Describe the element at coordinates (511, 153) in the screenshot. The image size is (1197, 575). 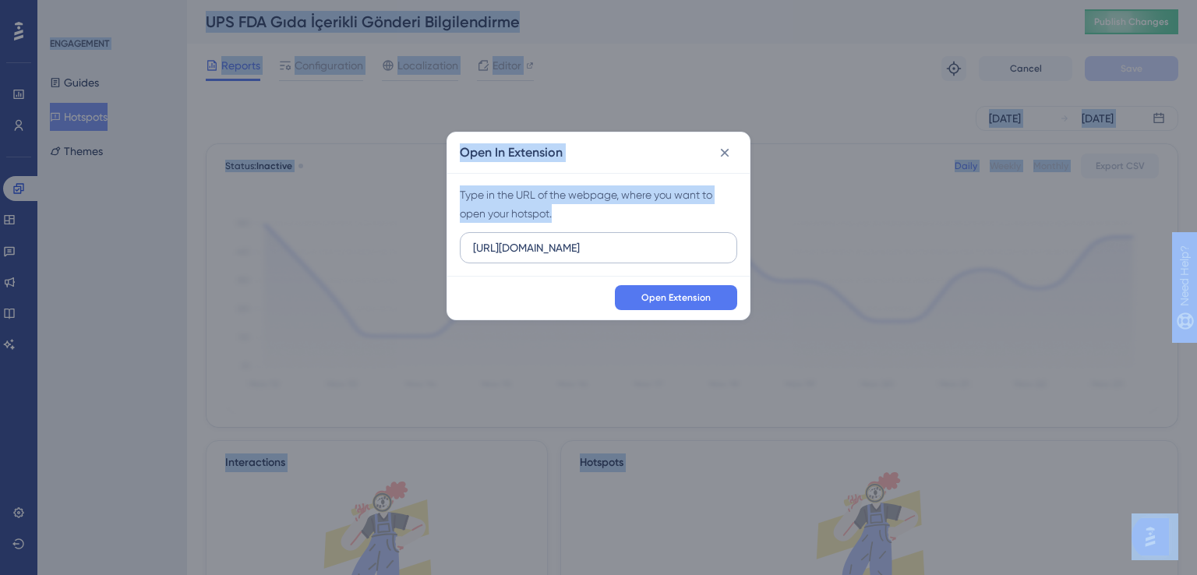
I see `h2: Open In Extension` at that location.